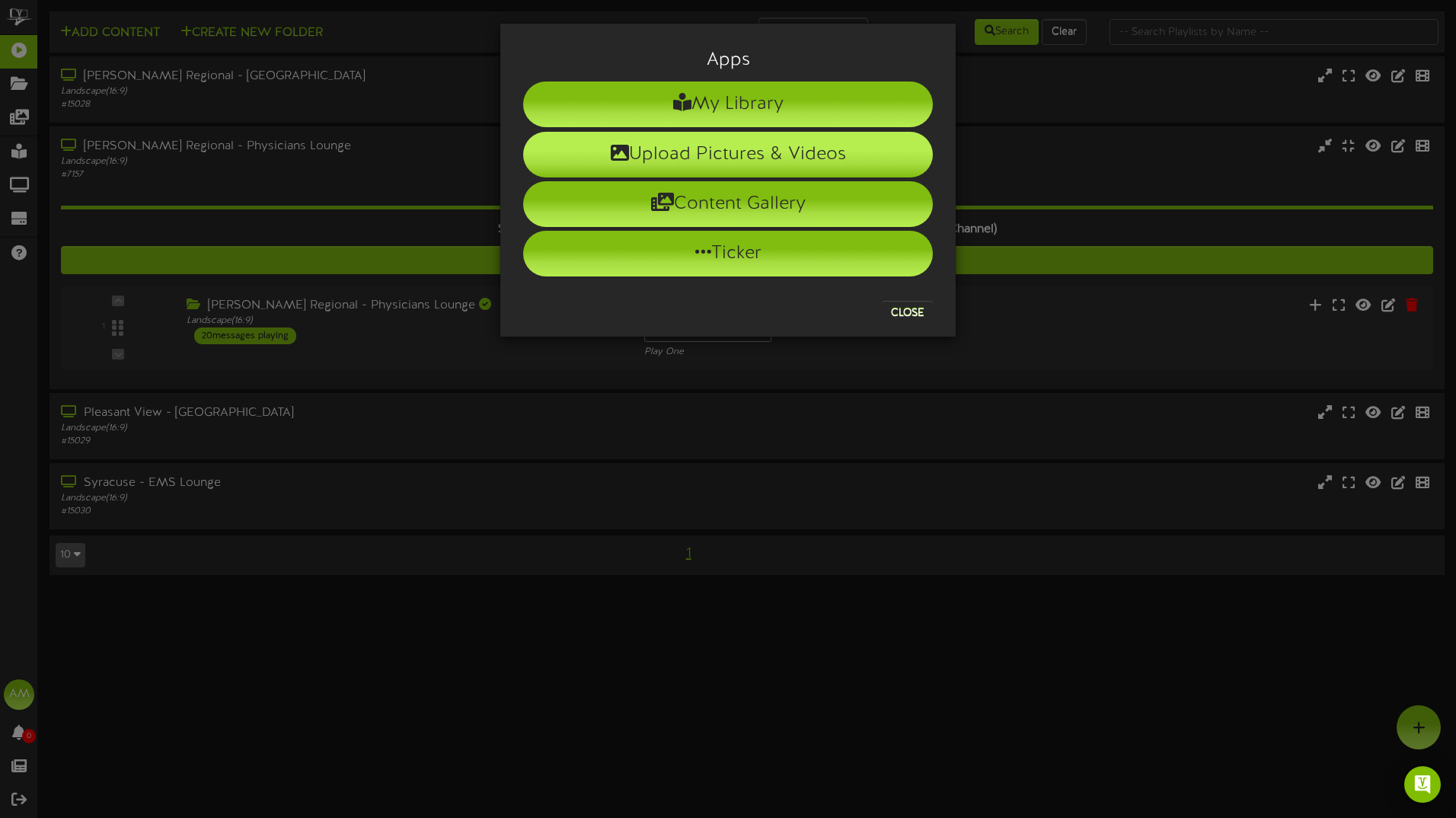 This screenshot has width=1456, height=818. Describe the element at coordinates (1422, 784) in the screenshot. I see `div: Open Intercom Messenger` at that location.